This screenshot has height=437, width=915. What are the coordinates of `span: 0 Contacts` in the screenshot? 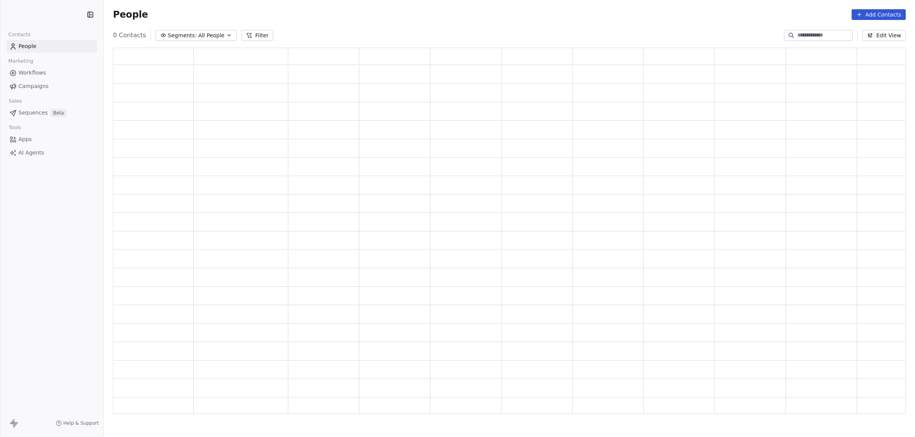 It's located at (129, 35).